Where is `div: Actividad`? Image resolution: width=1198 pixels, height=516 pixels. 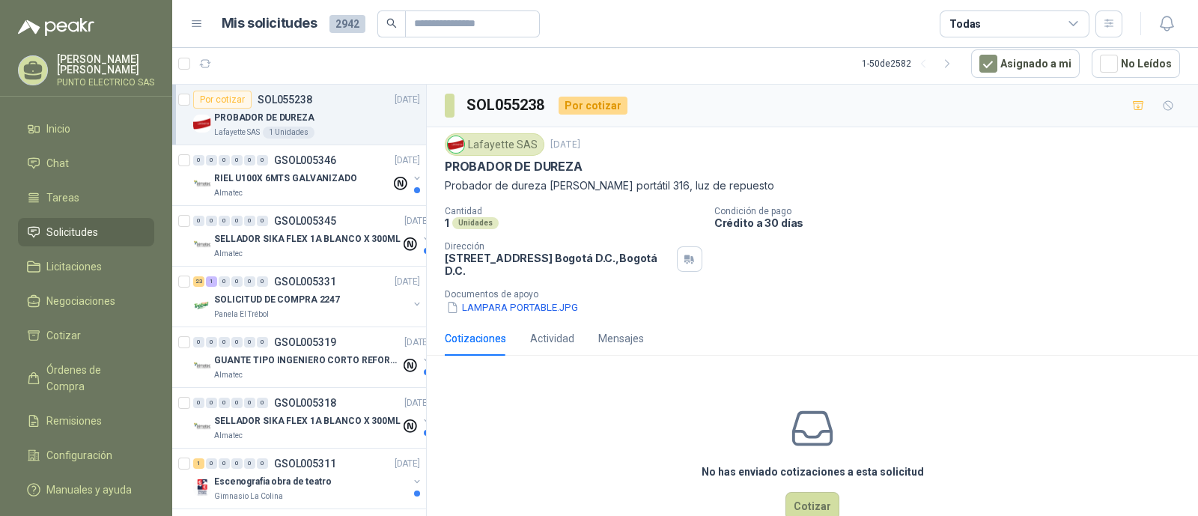
div: Actividad is located at coordinates (552, 338).